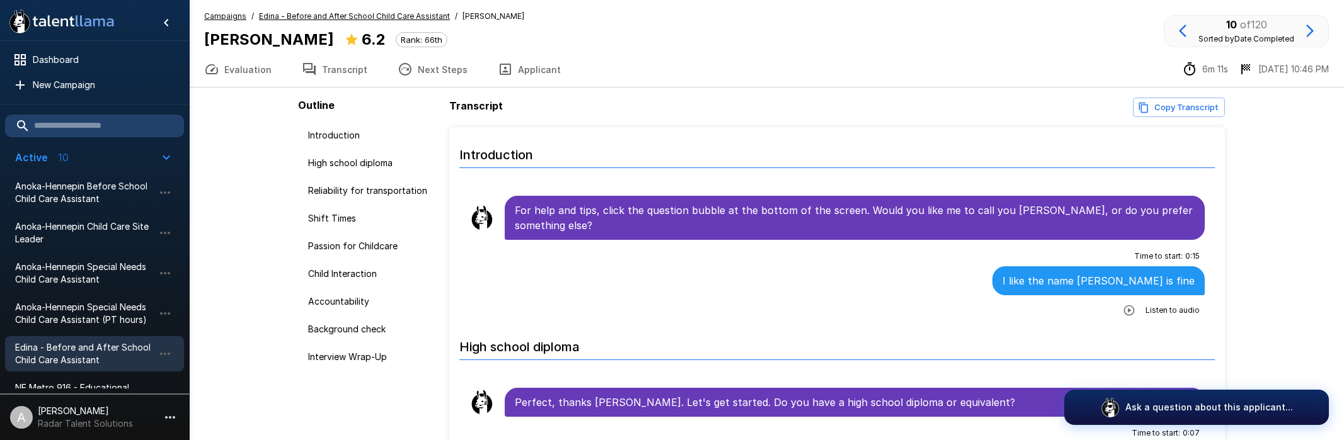  Describe the element at coordinates (1209, 408) in the screenshot. I see `p: Ask a question about this applicant...` at that location.